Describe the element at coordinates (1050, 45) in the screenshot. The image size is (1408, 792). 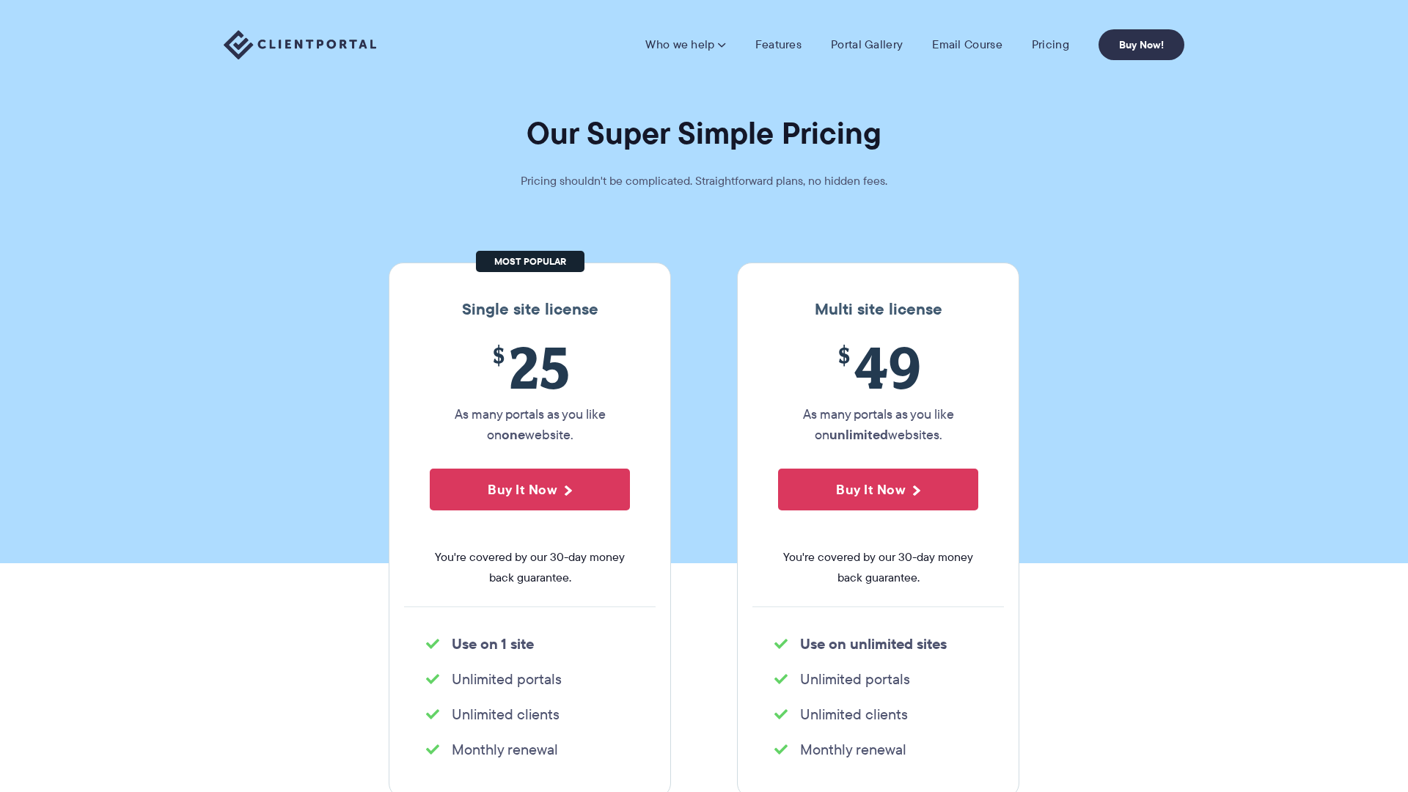
I see `a: Pricing` at that location.